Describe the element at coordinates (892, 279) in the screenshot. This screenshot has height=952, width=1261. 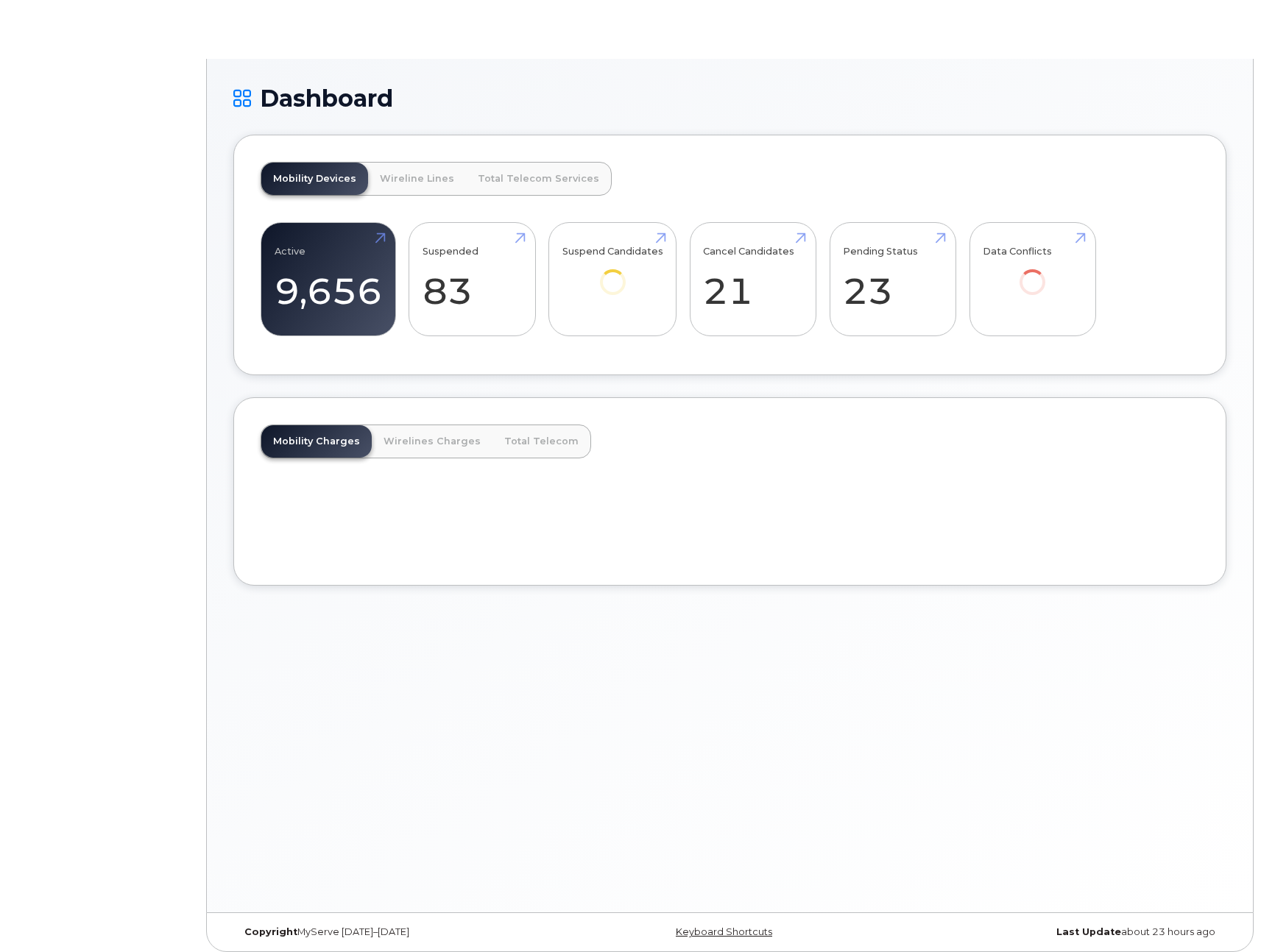
I see `a: Pending Status 23` at that location.